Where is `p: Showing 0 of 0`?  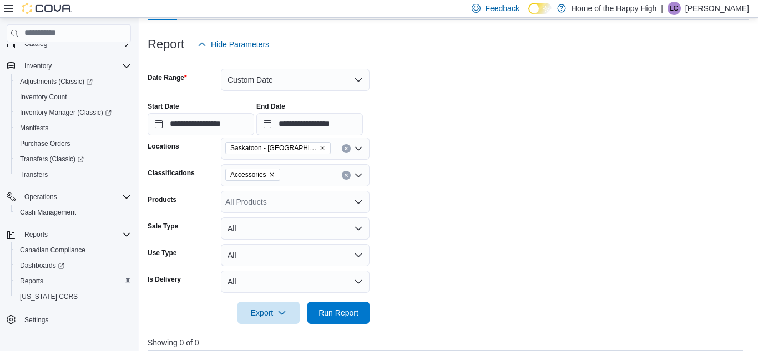
p: Showing 0 of 0 is located at coordinates (448, 343).